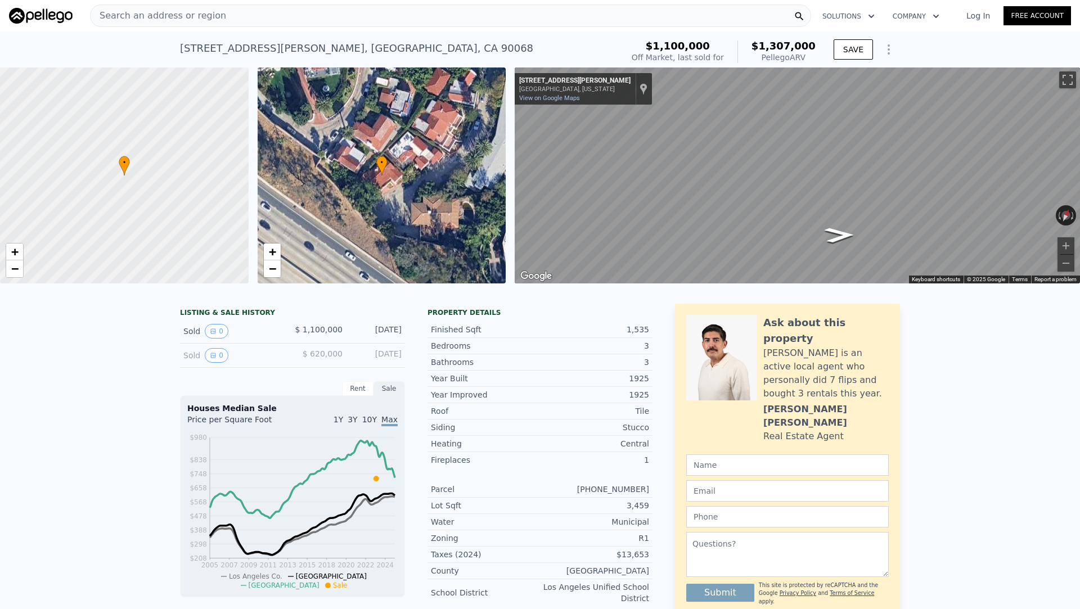 Image resolution: width=1080 pixels, height=609 pixels. Describe the element at coordinates (797, 175) in the screenshot. I see `div: Street View` at that location.